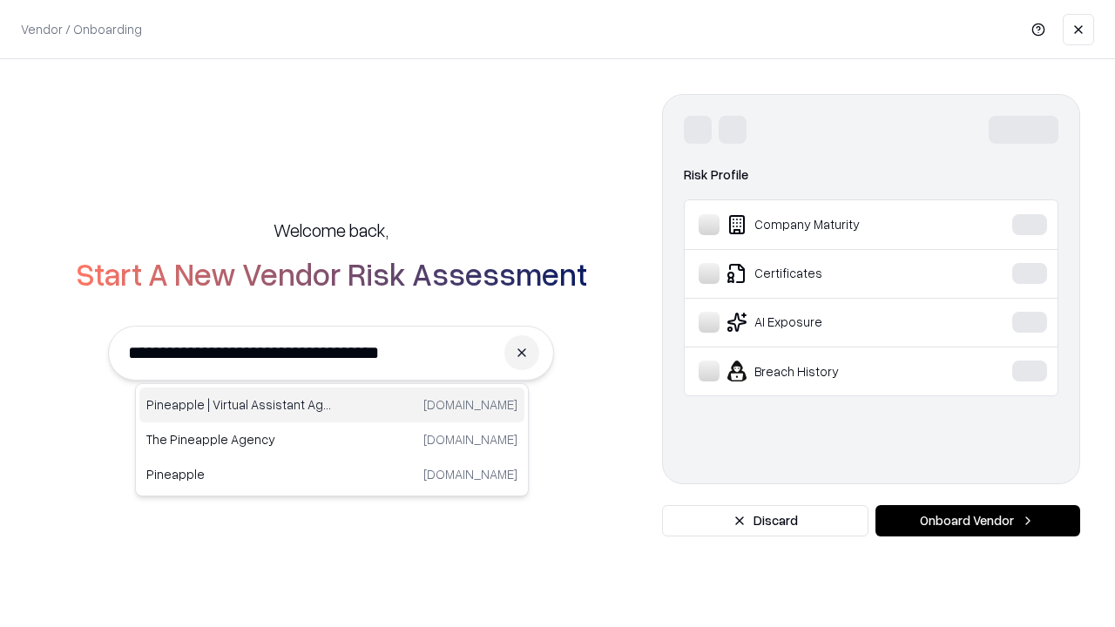 Image resolution: width=1115 pixels, height=627 pixels. What do you see at coordinates (331, 274) in the screenshot?
I see `h2: Start A New Vendor Risk Assessment` at bounding box center [331, 274].